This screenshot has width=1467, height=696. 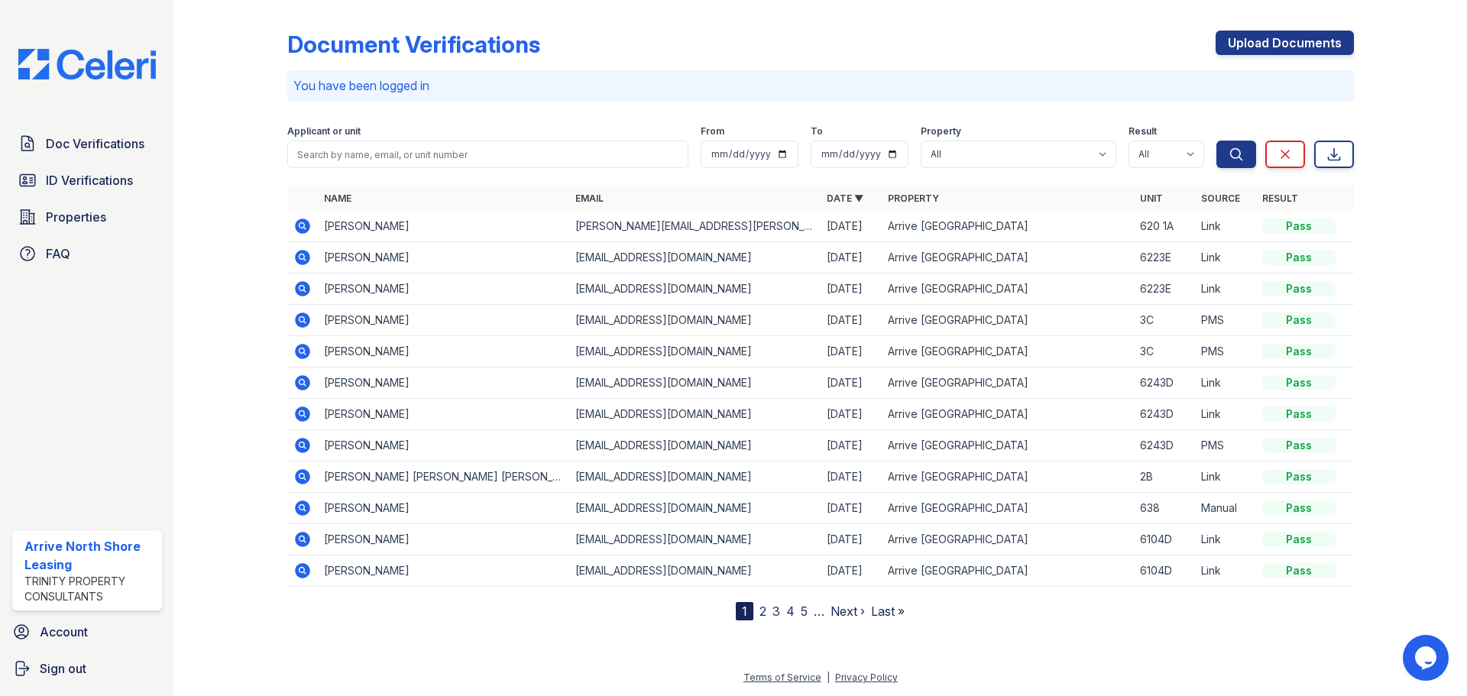 I want to click on a: 2, so click(x=762, y=611).